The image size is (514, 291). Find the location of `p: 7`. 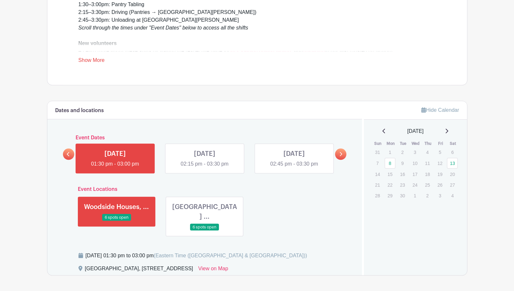

p: 7 is located at coordinates (377, 163).